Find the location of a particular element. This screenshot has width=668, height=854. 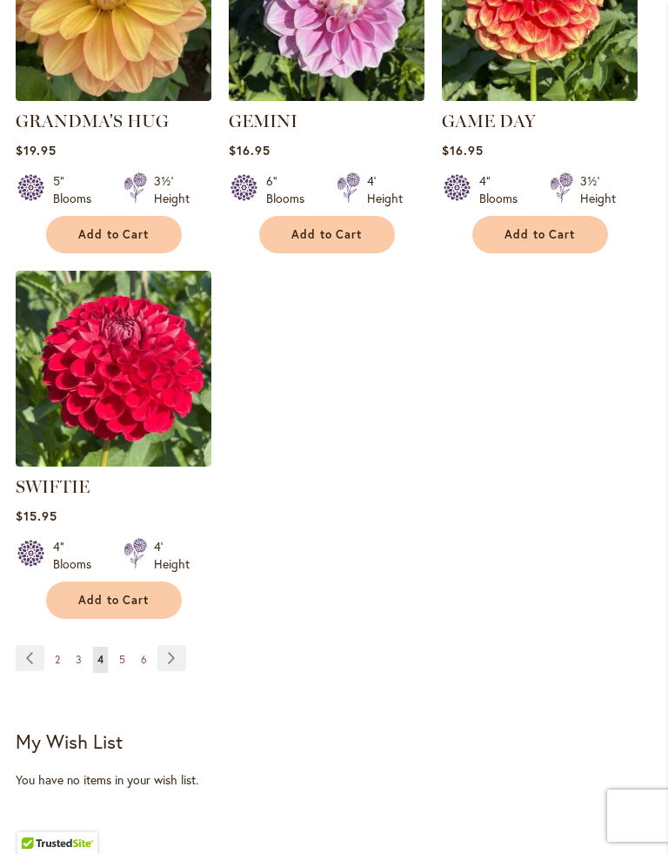

a: 6 is located at coordinates (144, 660).